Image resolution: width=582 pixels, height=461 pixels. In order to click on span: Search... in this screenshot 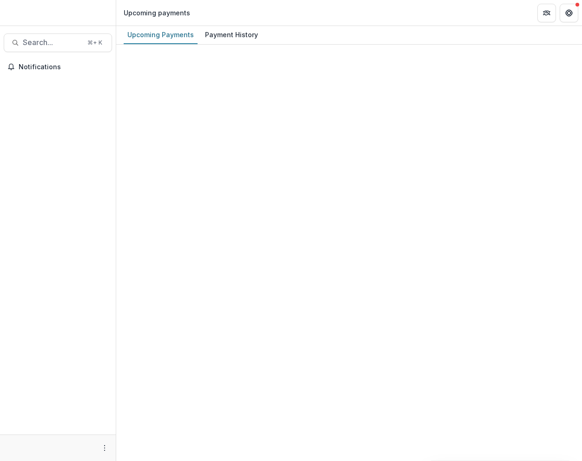, I will do `click(52, 42)`.